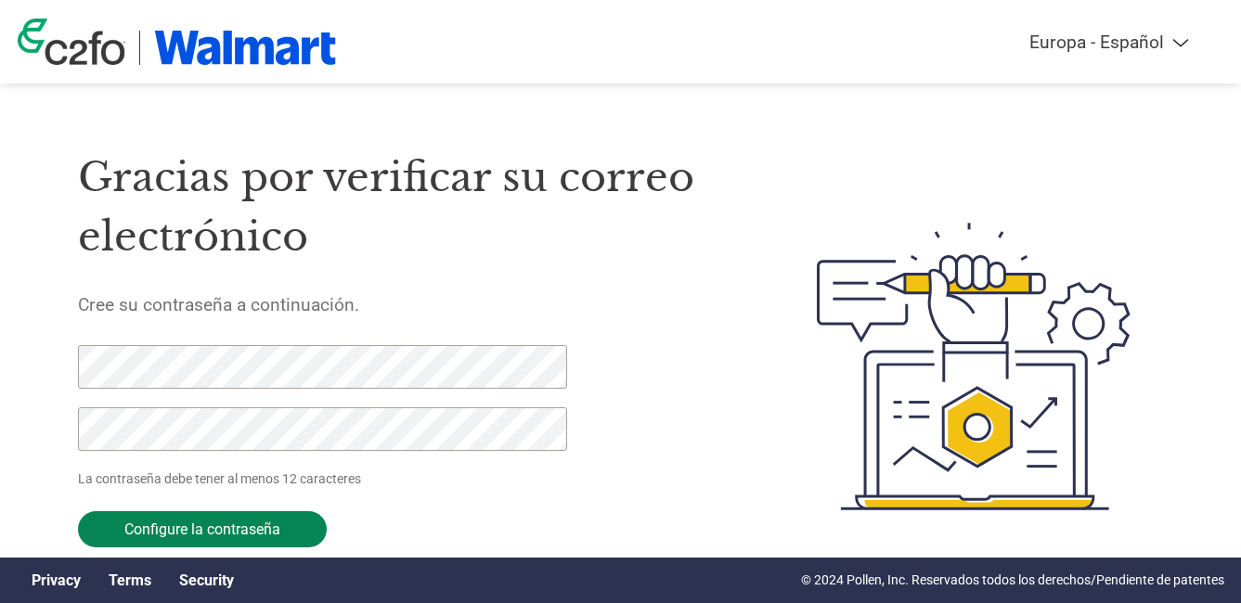 The width and height of the screenshot is (1241, 603). Describe the element at coordinates (206, 580) in the screenshot. I see `a: Security` at that location.